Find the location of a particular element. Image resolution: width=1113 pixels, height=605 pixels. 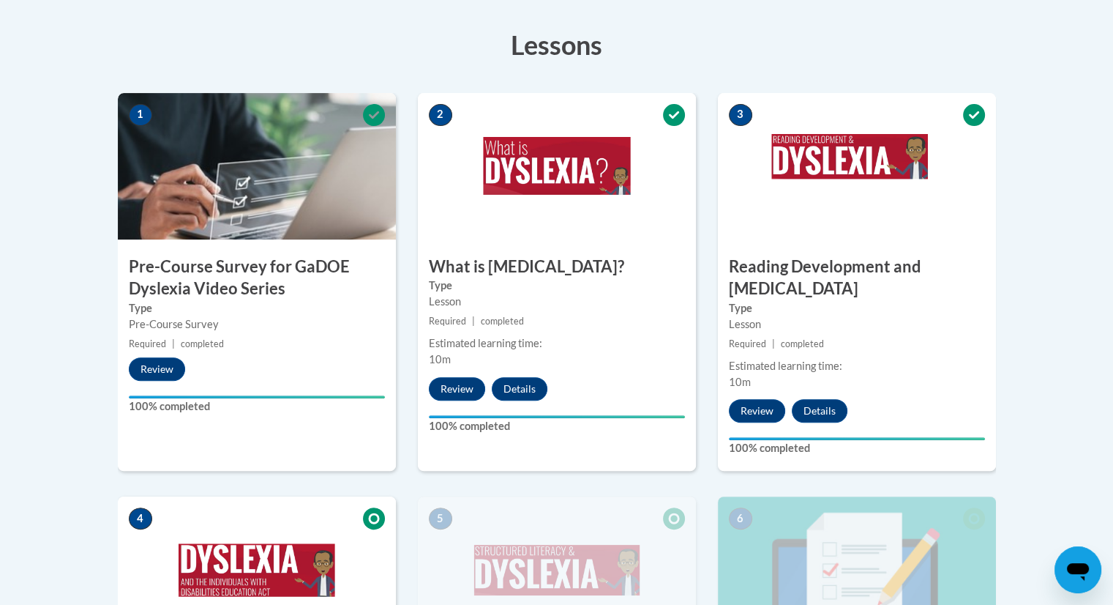

span: 5 is located at coordinates (441, 518).